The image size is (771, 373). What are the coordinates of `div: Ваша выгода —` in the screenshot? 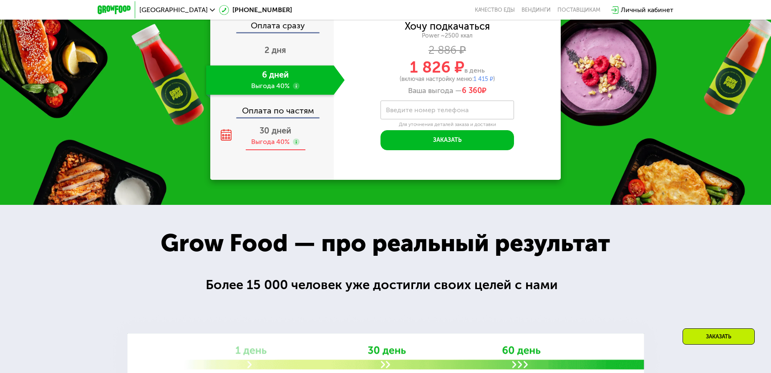 It's located at (447, 91).